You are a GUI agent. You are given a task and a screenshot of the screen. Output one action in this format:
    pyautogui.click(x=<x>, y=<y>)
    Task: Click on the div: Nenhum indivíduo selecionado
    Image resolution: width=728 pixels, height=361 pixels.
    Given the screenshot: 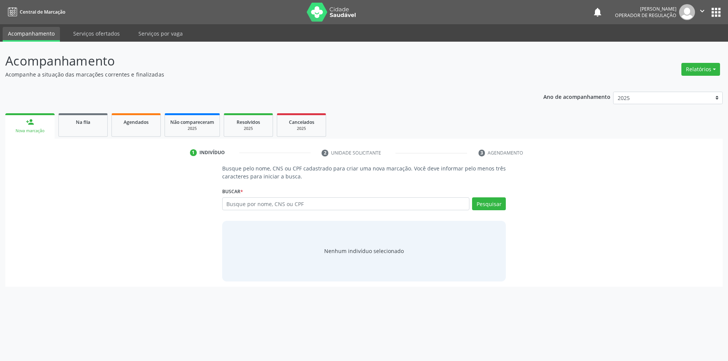 What is the action you would take?
    pyautogui.click(x=364, y=251)
    